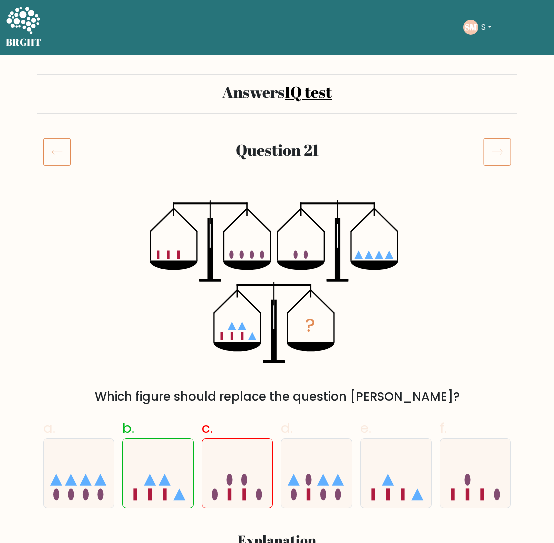 This screenshot has width=554, height=543. What do you see at coordinates (277, 92) in the screenshot?
I see `h2: Answers` at bounding box center [277, 92].